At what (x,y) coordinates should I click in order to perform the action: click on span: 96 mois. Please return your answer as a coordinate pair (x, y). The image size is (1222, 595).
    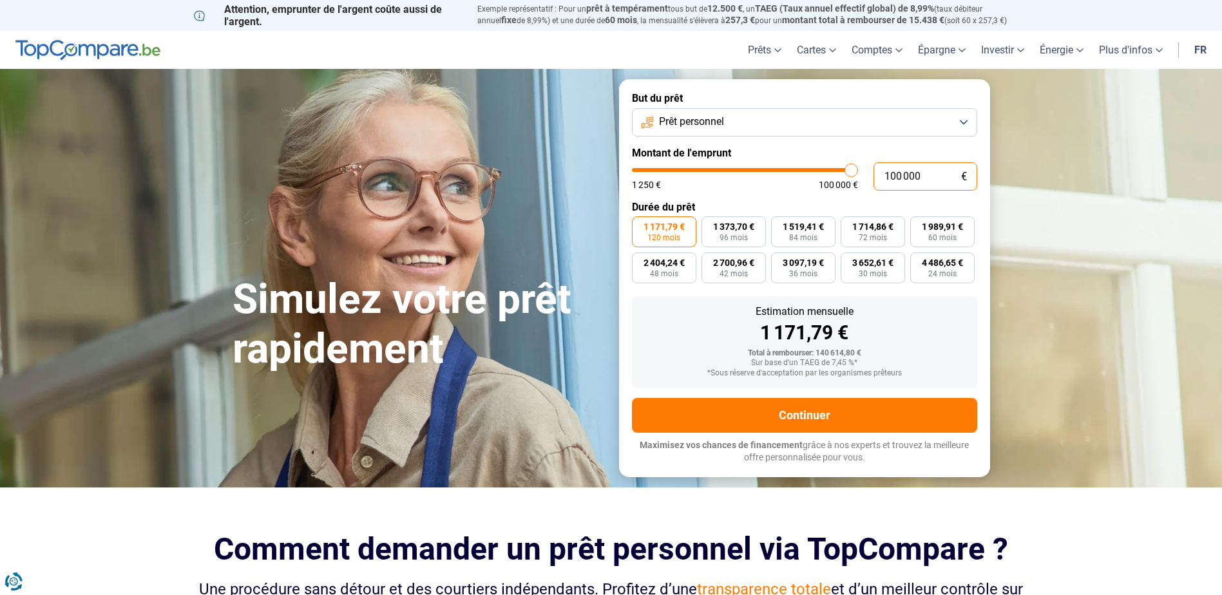
    Looking at the image, I should click on (733, 238).